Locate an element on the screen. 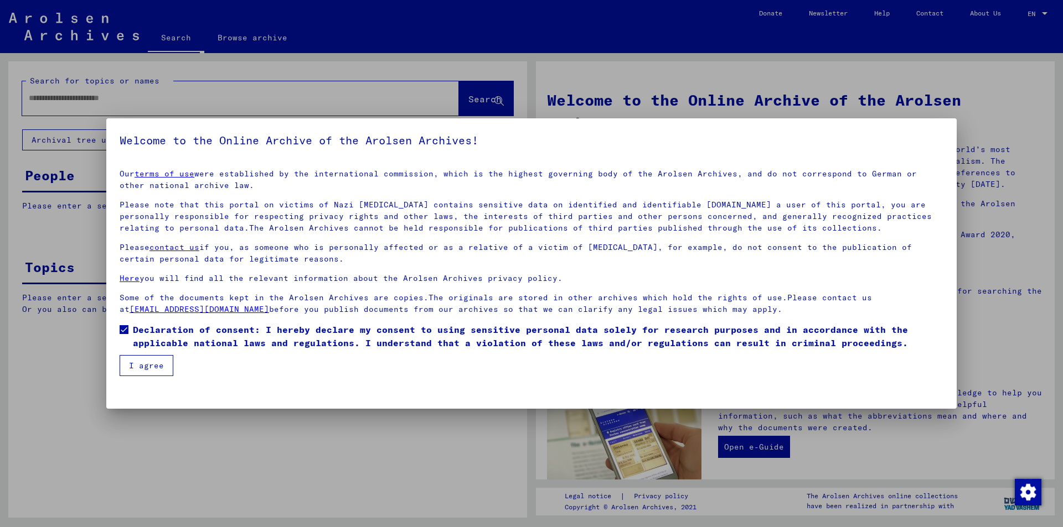 The width and height of the screenshot is (1063, 527). h5: Welcome to the Online Archive of the Arolsen Archives! is located at coordinates (531, 141).